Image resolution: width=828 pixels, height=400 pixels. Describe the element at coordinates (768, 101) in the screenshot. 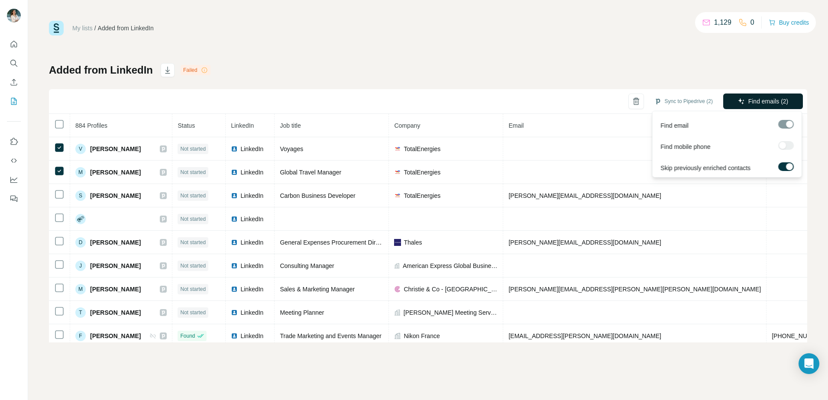

I see `span: Find emails (2)` at that location.